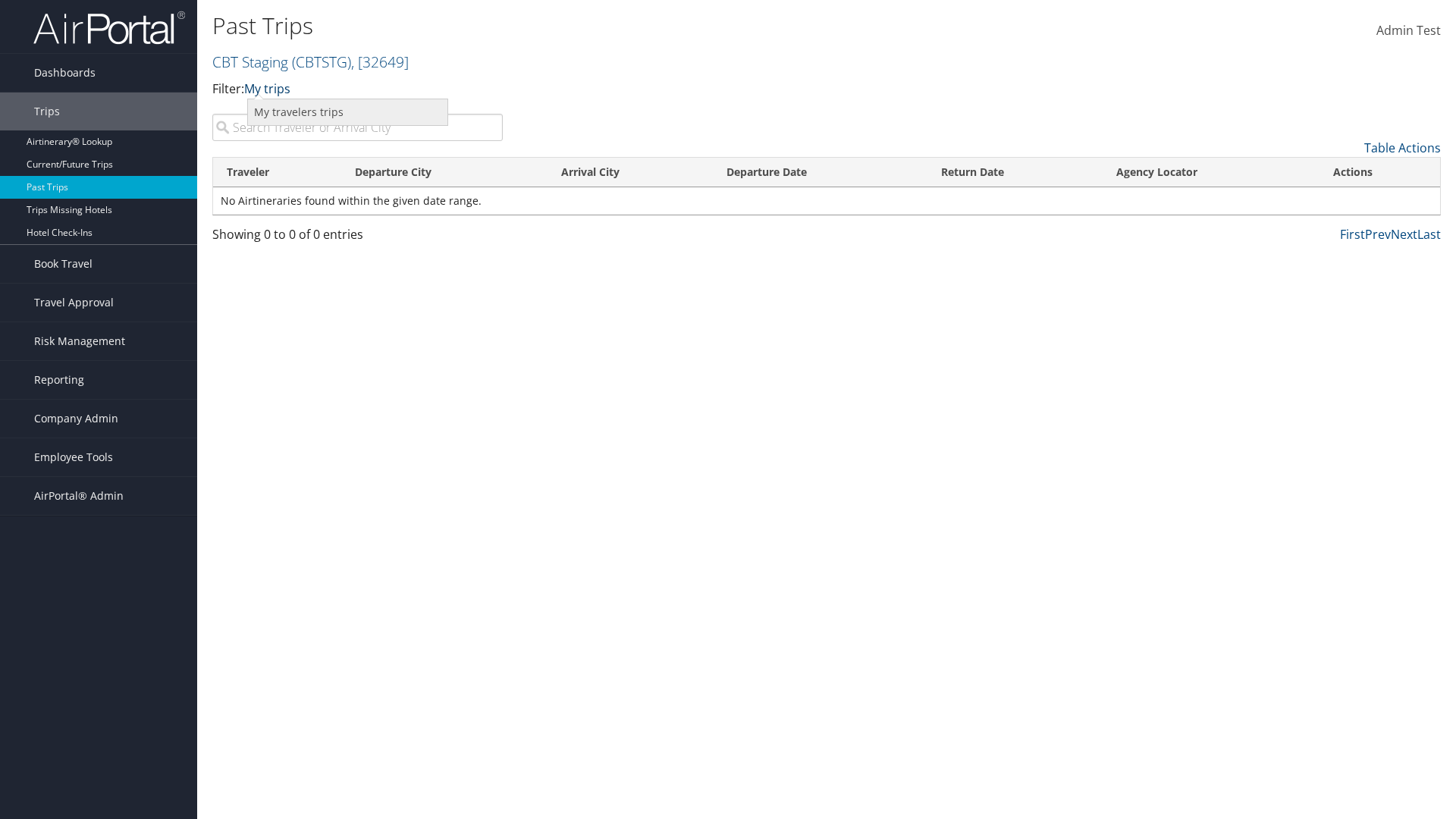 This screenshot has width=1456, height=819. I want to click on img: airportal-logo.png, so click(109, 27).